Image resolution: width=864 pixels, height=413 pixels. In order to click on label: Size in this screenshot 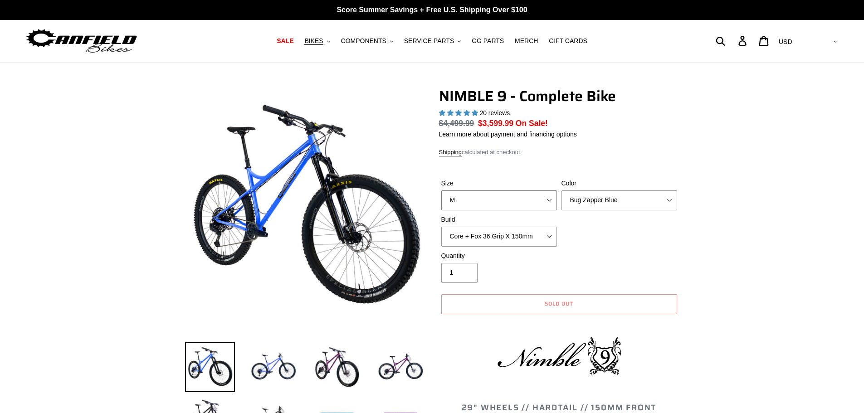, I will do `click(499, 183)`.